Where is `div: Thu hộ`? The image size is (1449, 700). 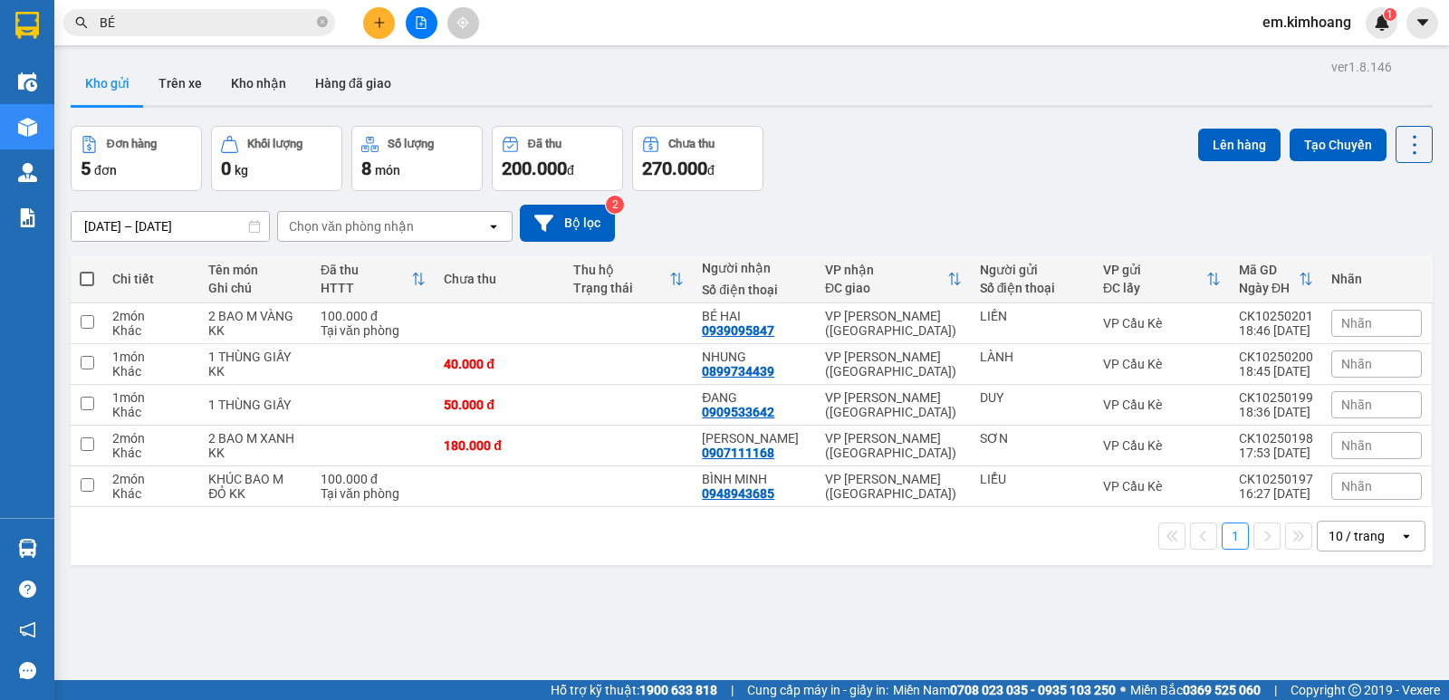 div: Thu hộ is located at coordinates (621, 270).